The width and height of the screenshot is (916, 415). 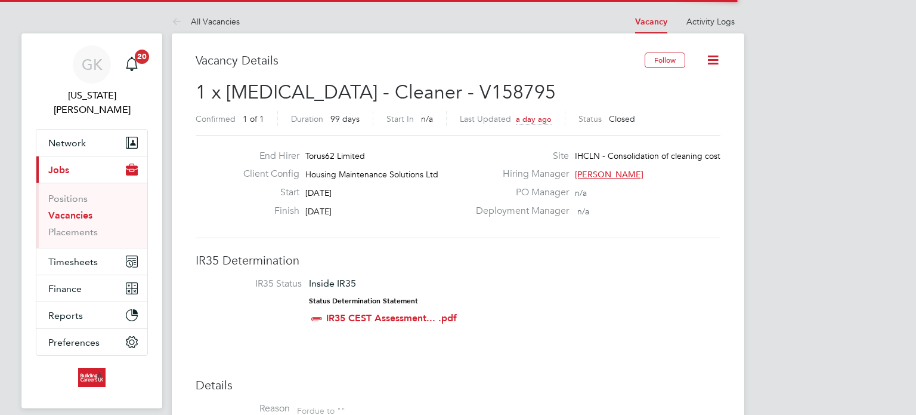 What do you see at coordinates (73, 231) in the screenshot?
I see `a: Placements` at bounding box center [73, 231].